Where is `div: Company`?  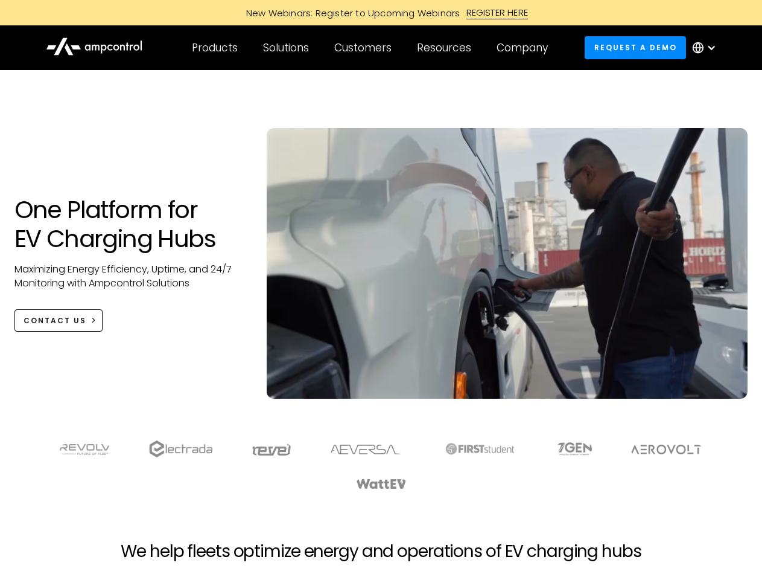
div: Company is located at coordinates (522, 48).